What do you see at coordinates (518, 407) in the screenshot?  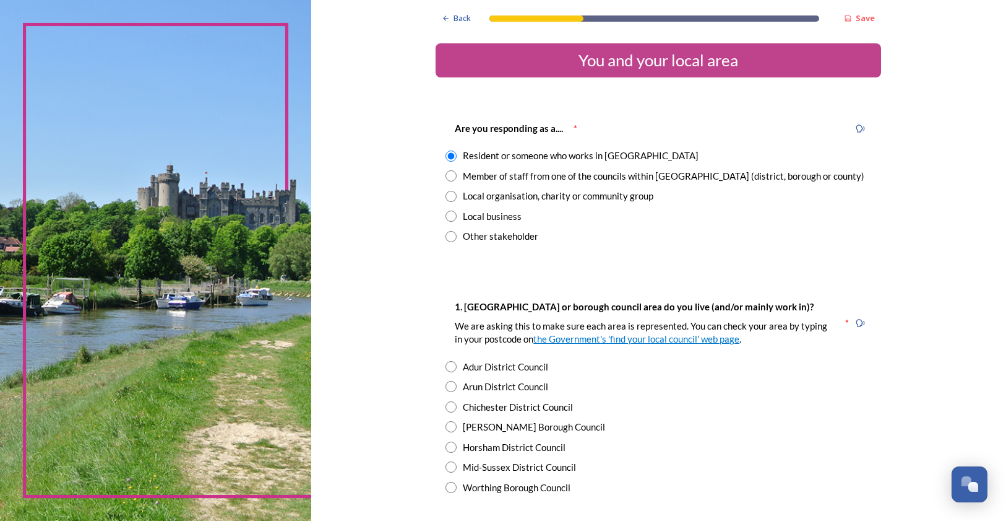 I see `div: Chichester District Council` at bounding box center [518, 407].